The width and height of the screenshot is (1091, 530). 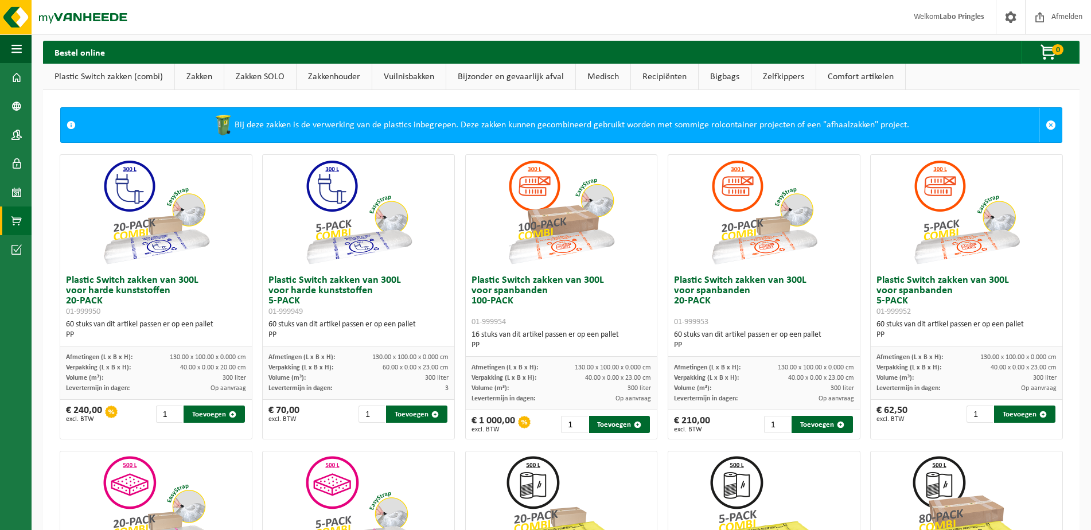 What do you see at coordinates (286, 311) in the screenshot?
I see `span: 01-999949` at bounding box center [286, 311].